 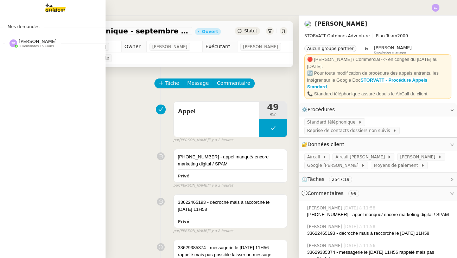 I want to click on app-user-label: Knowledge manager, so click(x=393, y=50).